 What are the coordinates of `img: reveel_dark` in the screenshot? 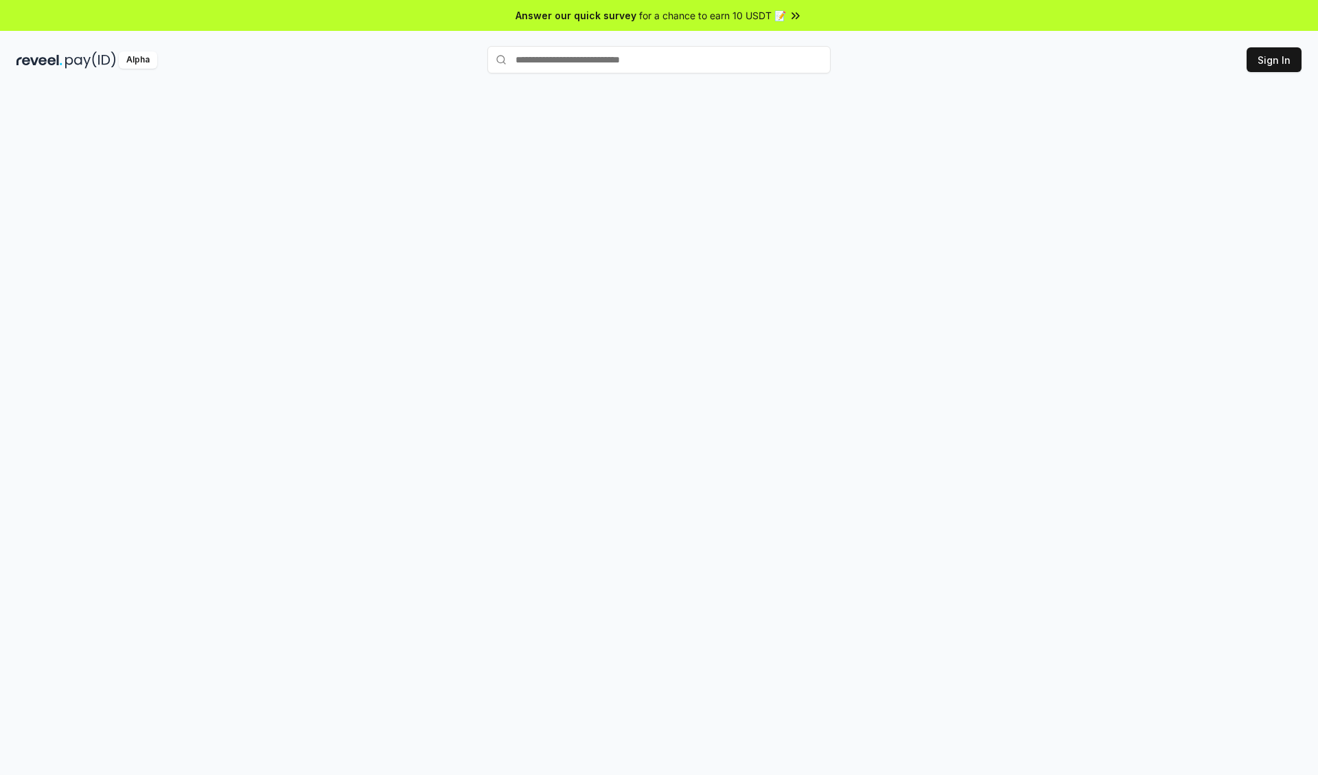 It's located at (39, 60).